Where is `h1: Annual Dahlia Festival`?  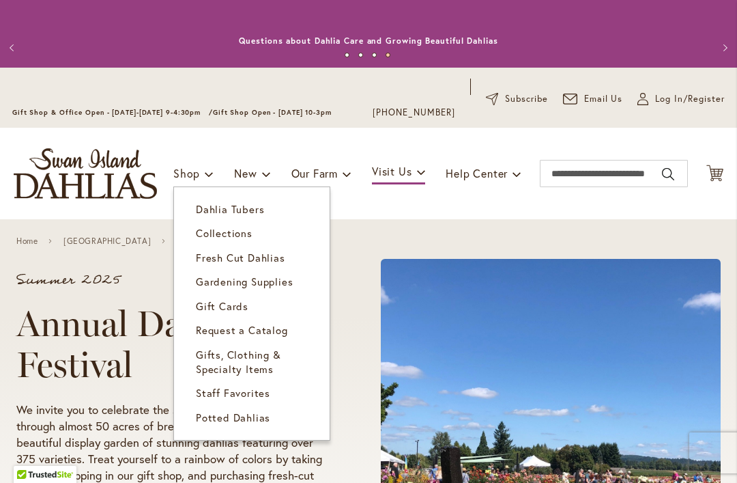 h1: Annual Dahlia Festival is located at coordinates (173, 344).